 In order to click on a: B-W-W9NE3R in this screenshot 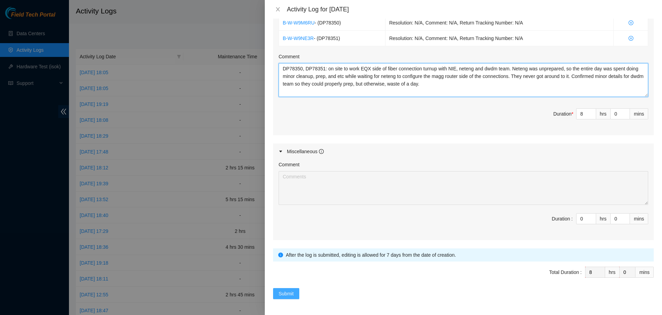, I will do `click(298, 38)`.